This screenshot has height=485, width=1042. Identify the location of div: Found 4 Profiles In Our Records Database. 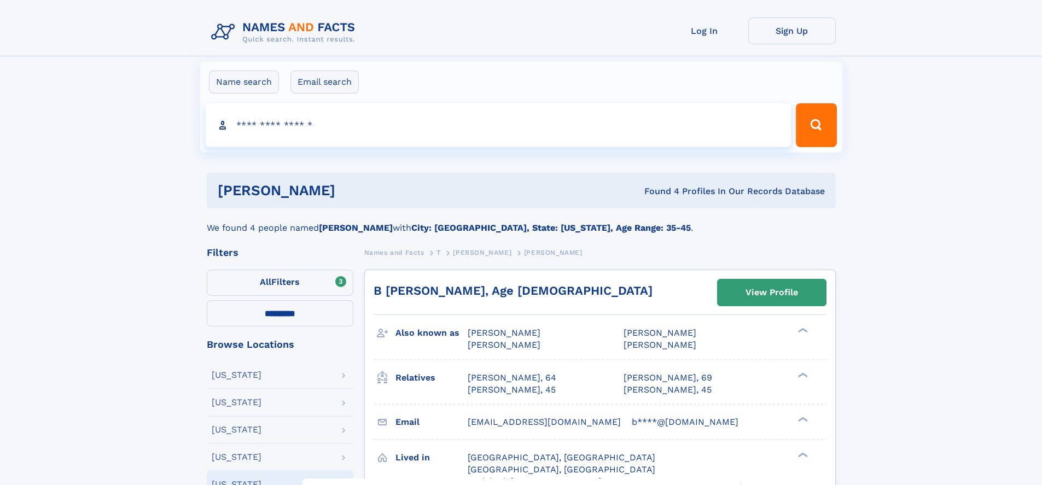
(657, 191).